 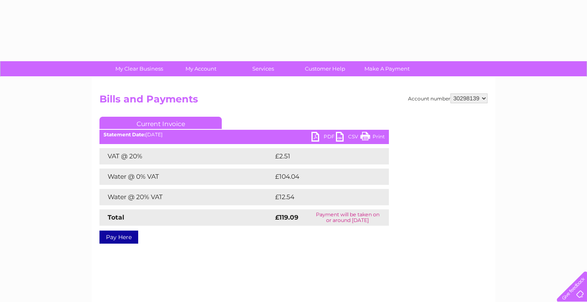 What do you see at coordinates (116, 217) in the screenshot?
I see `strong: Total` at bounding box center [116, 217].